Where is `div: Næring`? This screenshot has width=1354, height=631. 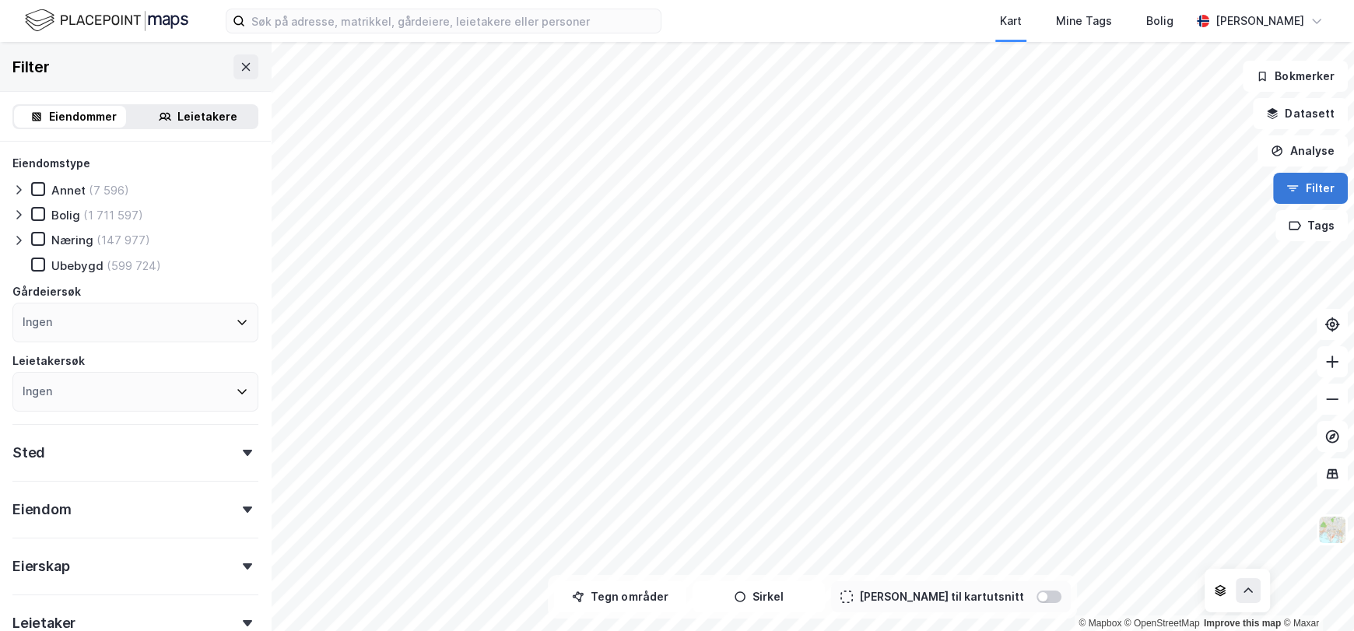 div: Næring is located at coordinates (72, 240).